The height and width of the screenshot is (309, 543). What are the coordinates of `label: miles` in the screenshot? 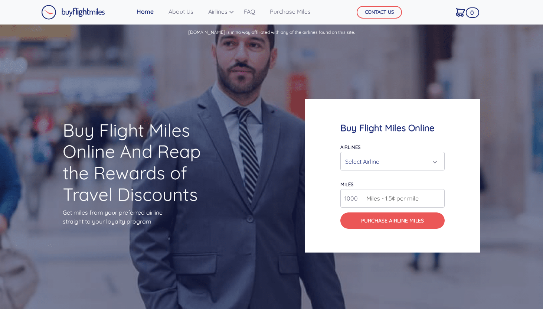 It's located at (347, 184).